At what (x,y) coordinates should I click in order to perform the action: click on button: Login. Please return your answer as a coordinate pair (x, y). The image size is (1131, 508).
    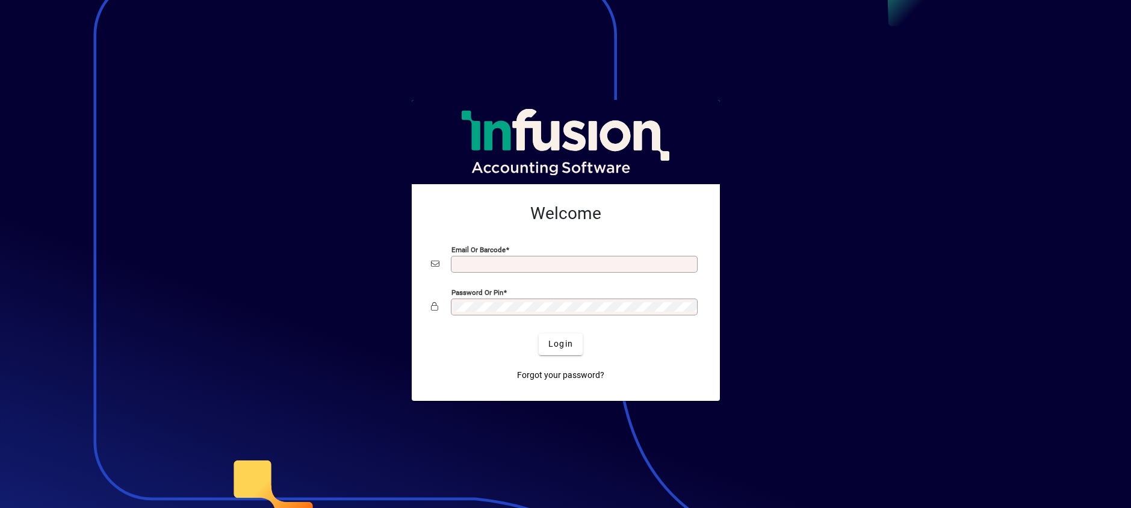
    Looking at the image, I should click on (560, 344).